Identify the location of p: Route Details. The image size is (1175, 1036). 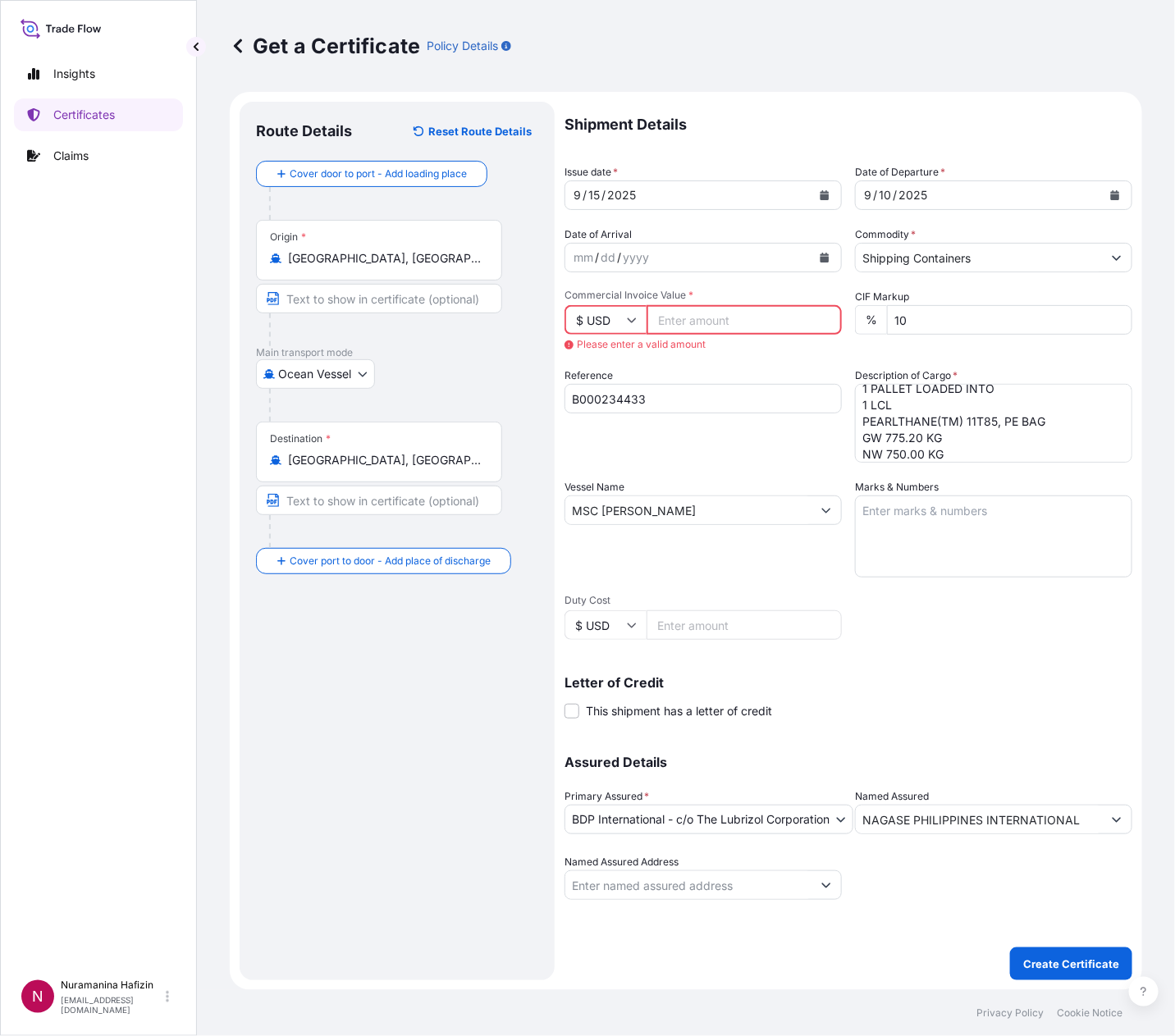
(303, 131).